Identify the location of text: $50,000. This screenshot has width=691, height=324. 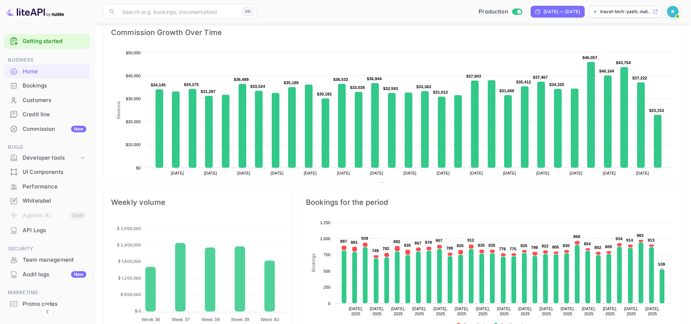
(133, 53).